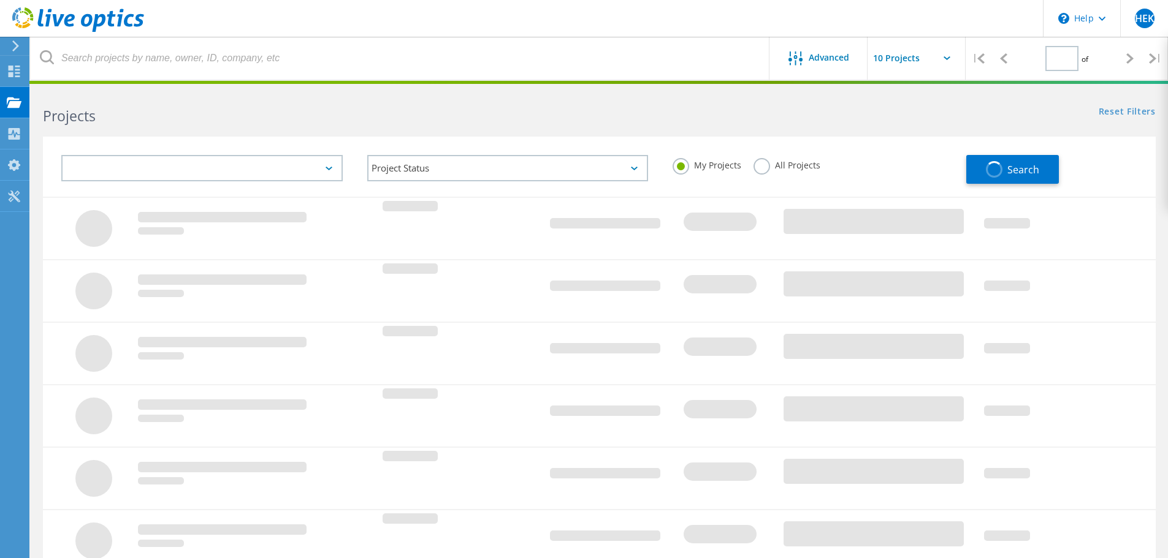 The height and width of the screenshot is (558, 1168). I want to click on input: Search projects by name, owner, ID, company, etc, so click(400, 58).